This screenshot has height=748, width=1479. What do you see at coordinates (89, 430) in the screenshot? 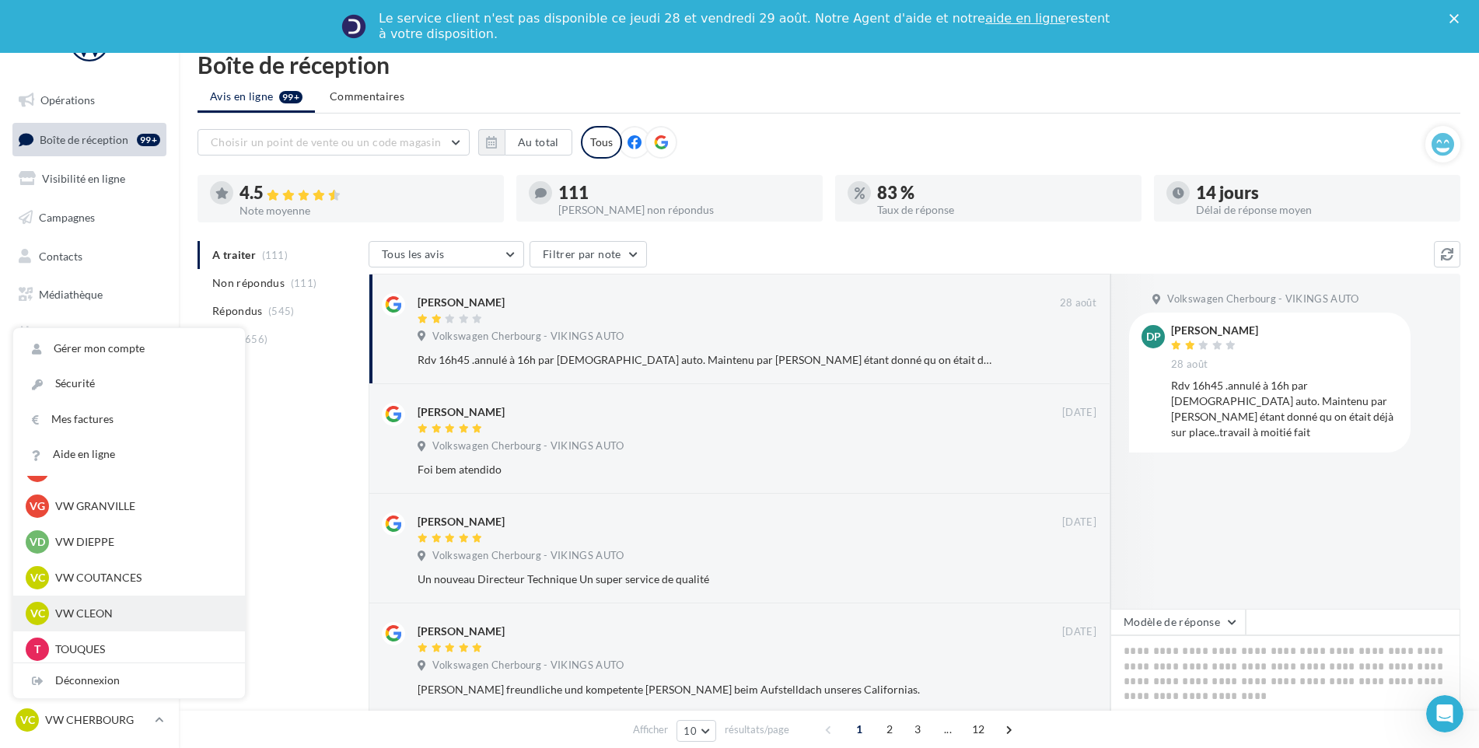
I see `a: Campagnes DataOnDemand` at bounding box center [89, 430].